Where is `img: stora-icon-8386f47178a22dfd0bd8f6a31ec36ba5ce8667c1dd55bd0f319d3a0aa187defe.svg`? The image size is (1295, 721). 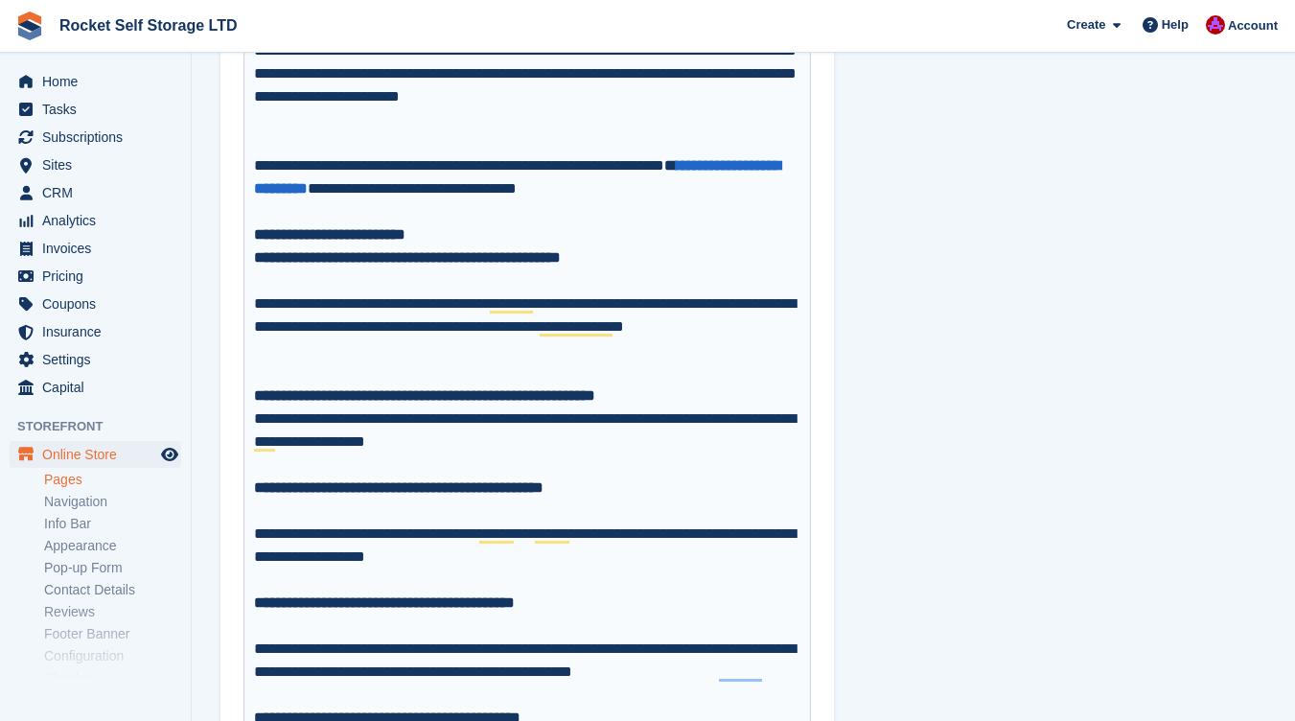 img: stora-icon-8386f47178a22dfd0bd8f6a31ec36ba5ce8667c1dd55bd0f319d3a0aa187defe.svg is located at coordinates (30, 26).